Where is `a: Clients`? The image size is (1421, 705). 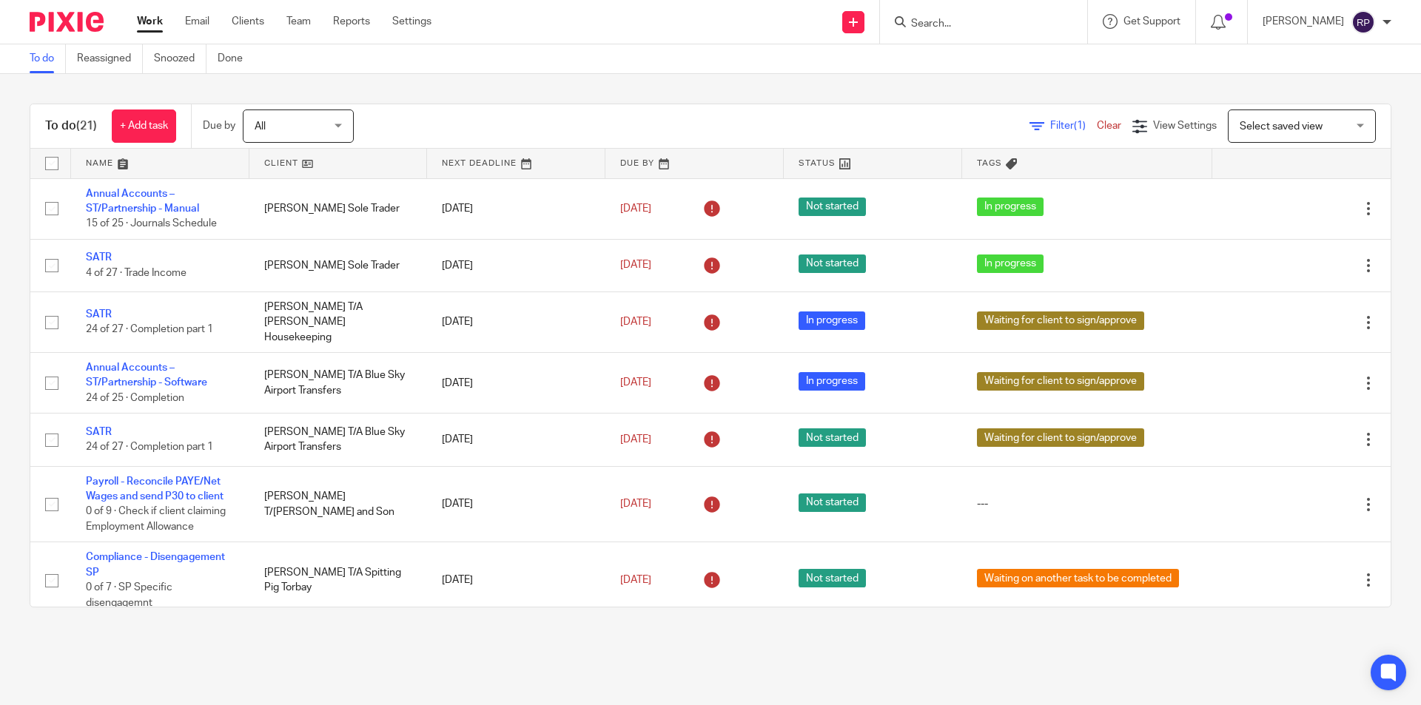
a: Clients is located at coordinates (248, 21).